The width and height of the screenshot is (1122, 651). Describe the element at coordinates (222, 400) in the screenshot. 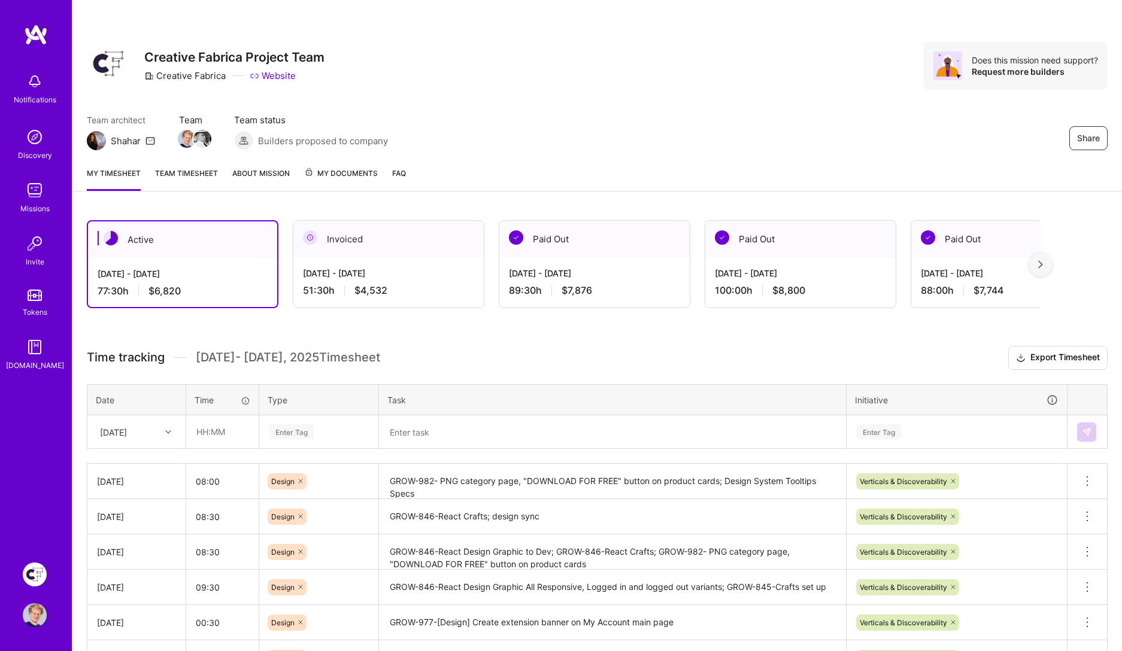

I see `div: Time` at that location.